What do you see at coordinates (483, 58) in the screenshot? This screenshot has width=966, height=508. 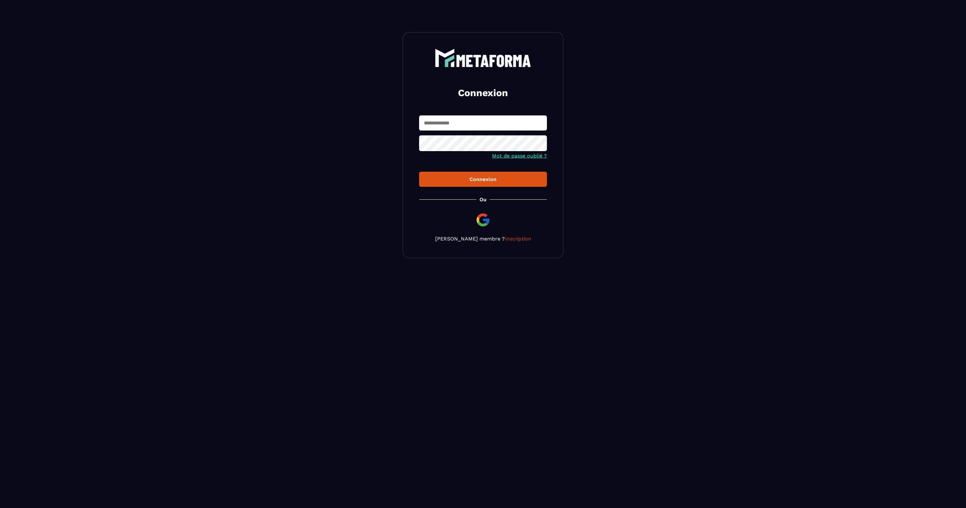 I see `a: logo` at bounding box center [483, 58].